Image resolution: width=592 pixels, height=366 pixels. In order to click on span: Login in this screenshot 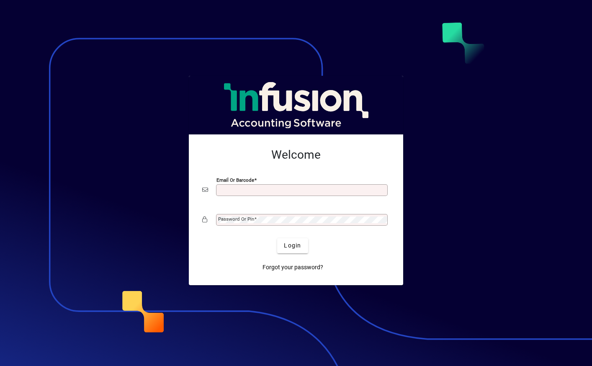, I will do `click(292, 245)`.